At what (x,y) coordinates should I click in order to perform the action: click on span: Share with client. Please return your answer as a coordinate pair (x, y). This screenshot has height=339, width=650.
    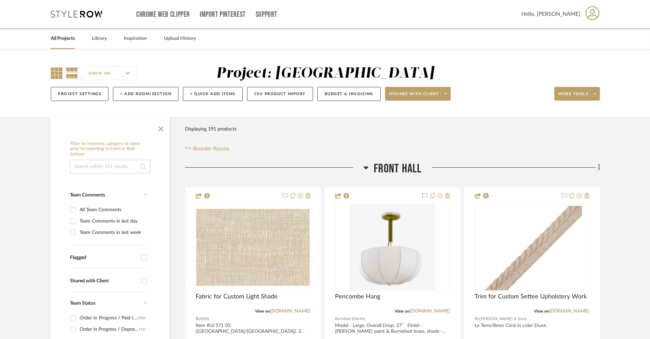
    Looking at the image, I should click on (414, 96).